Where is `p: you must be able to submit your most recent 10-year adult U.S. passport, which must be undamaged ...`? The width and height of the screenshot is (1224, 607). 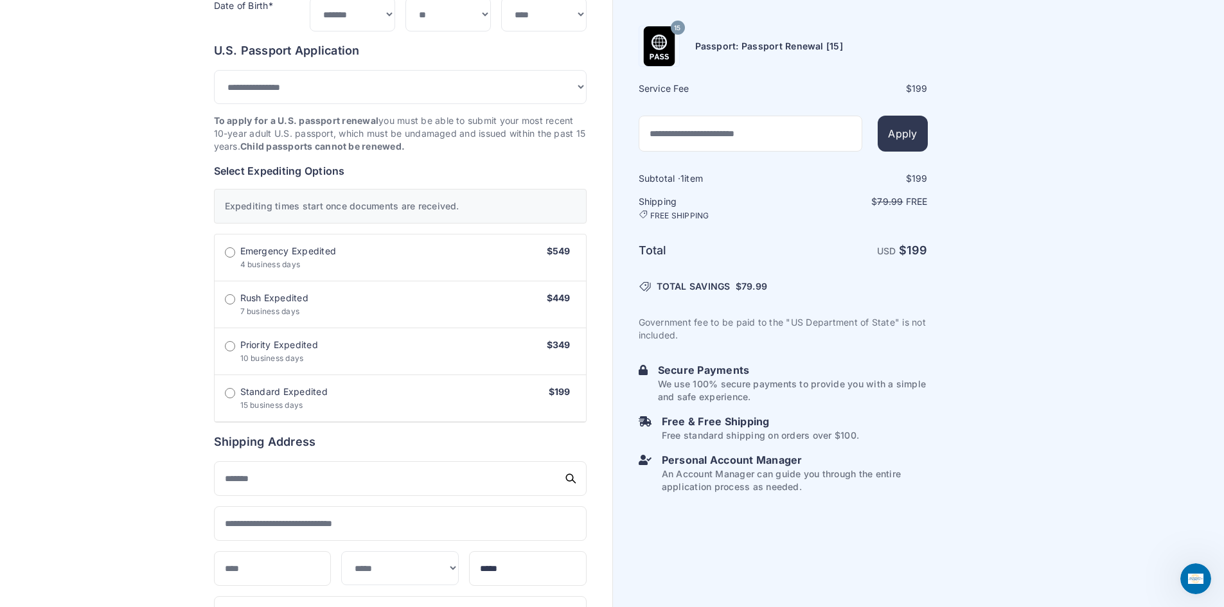 p: you must be able to submit your most recent 10-year adult U.S. passport, which must be undamaged ... is located at coordinates (400, 134).